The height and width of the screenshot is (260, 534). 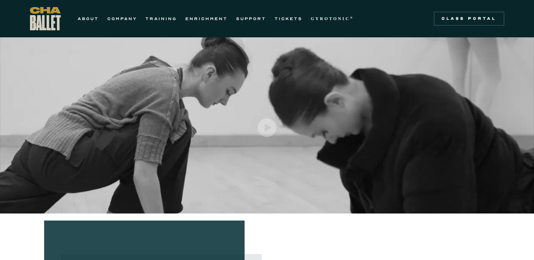 What do you see at coordinates (332, 19) in the screenshot?
I see `a: GYROTONIC®` at bounding box center [332, 19].